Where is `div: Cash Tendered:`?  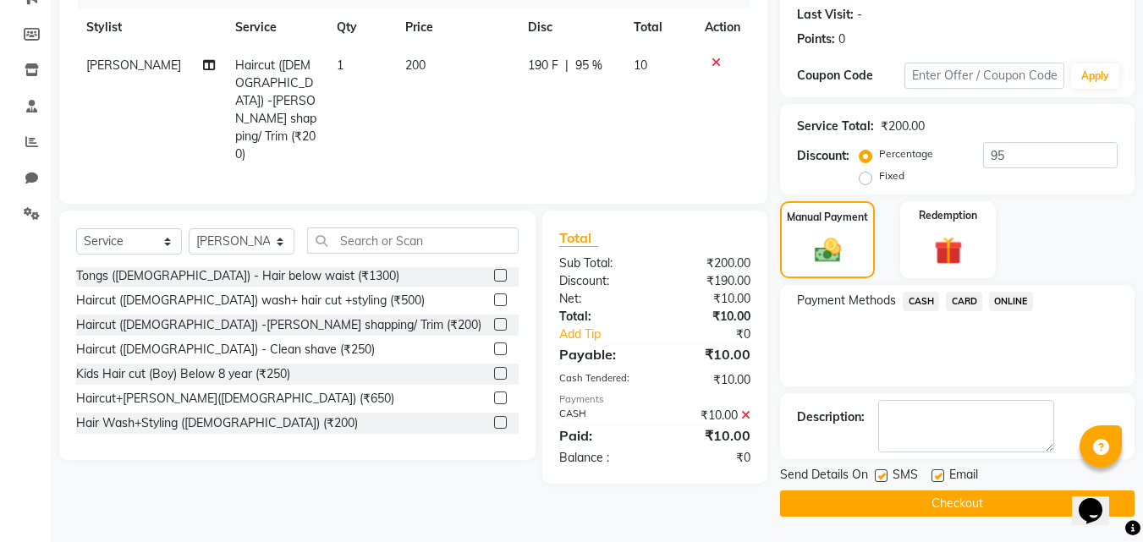
div: Cash Tendered: is located at coordinates (601, 380).